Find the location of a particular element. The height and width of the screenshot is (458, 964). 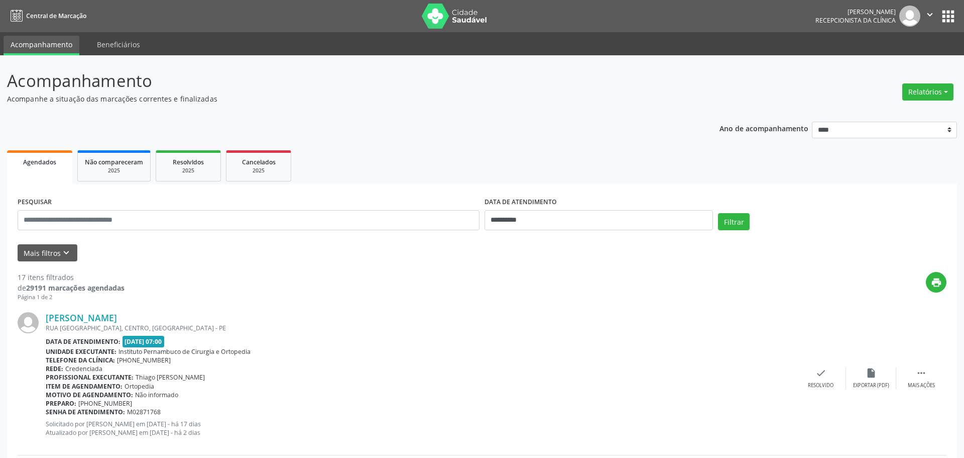

span: Instituto Pernambuco de Cirurgia e Ortopedia is located at coordinates (184, 351).